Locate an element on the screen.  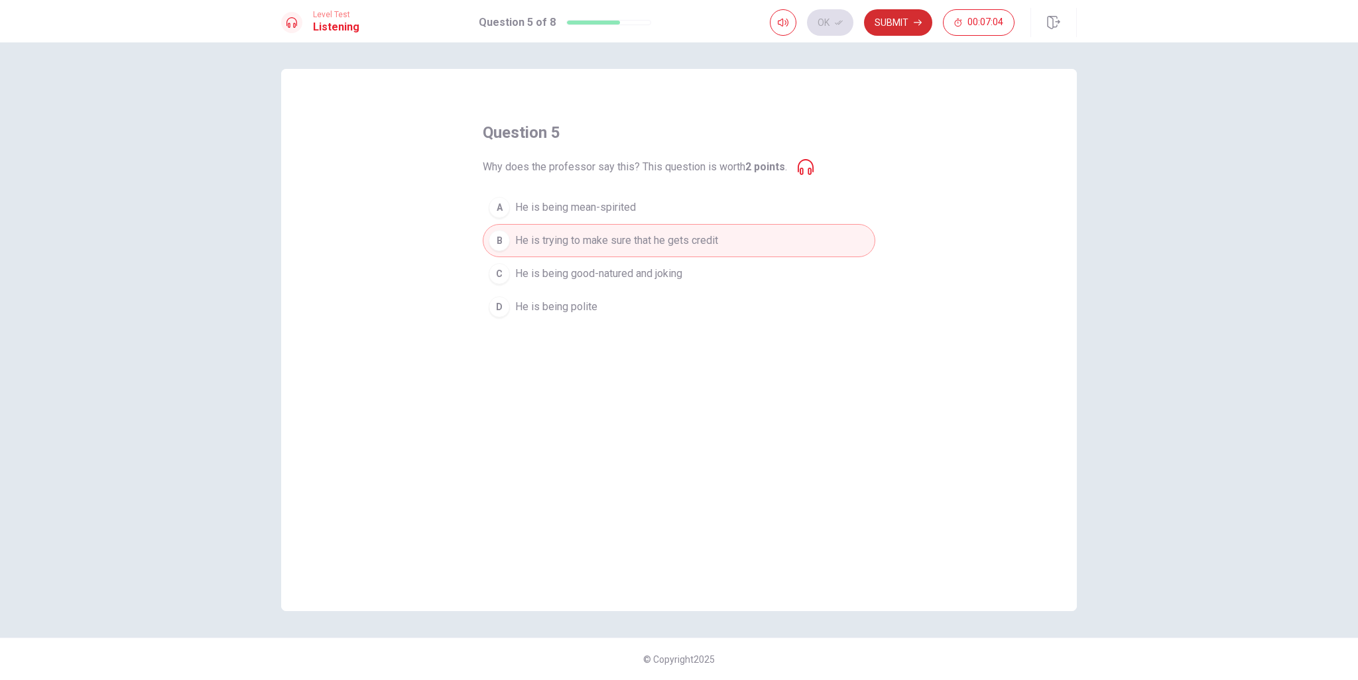
button: BHe is trying to make sure that he gets credit is located at coordinates (679, 241).